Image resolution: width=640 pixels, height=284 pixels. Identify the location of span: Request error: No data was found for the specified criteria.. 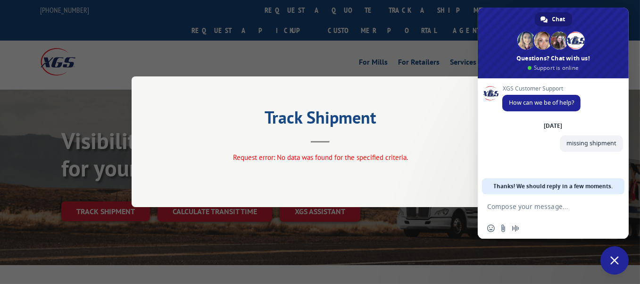
(320, 158).